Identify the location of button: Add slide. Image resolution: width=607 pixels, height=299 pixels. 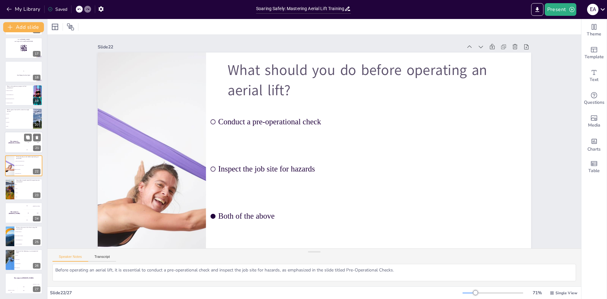
(23, 27).